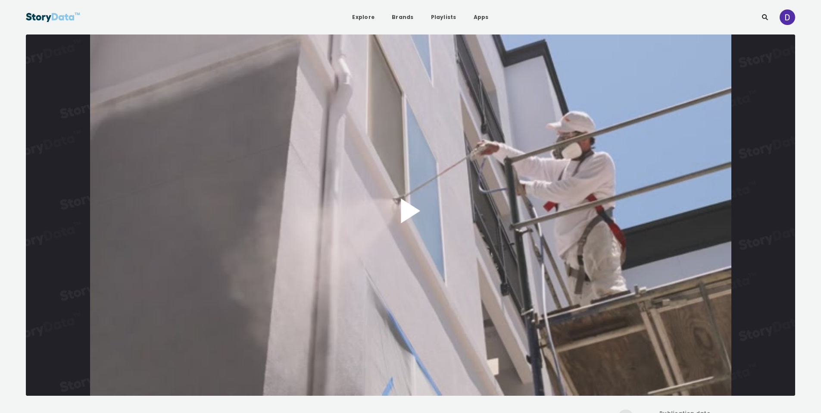  Describe the element at coordinates (788, 17) in the screenshot. I see `img: ACg8ocKzwPDiA-G5ZA1Mflw8LOlJAqwuiocHy5HQ8yAWPW50gy9RiA=s96-c` at that location.